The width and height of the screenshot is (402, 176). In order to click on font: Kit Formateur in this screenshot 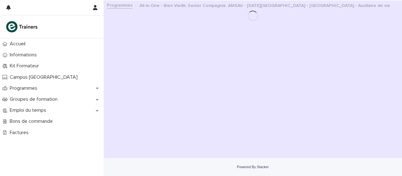, I will do `click(24, 66)`.